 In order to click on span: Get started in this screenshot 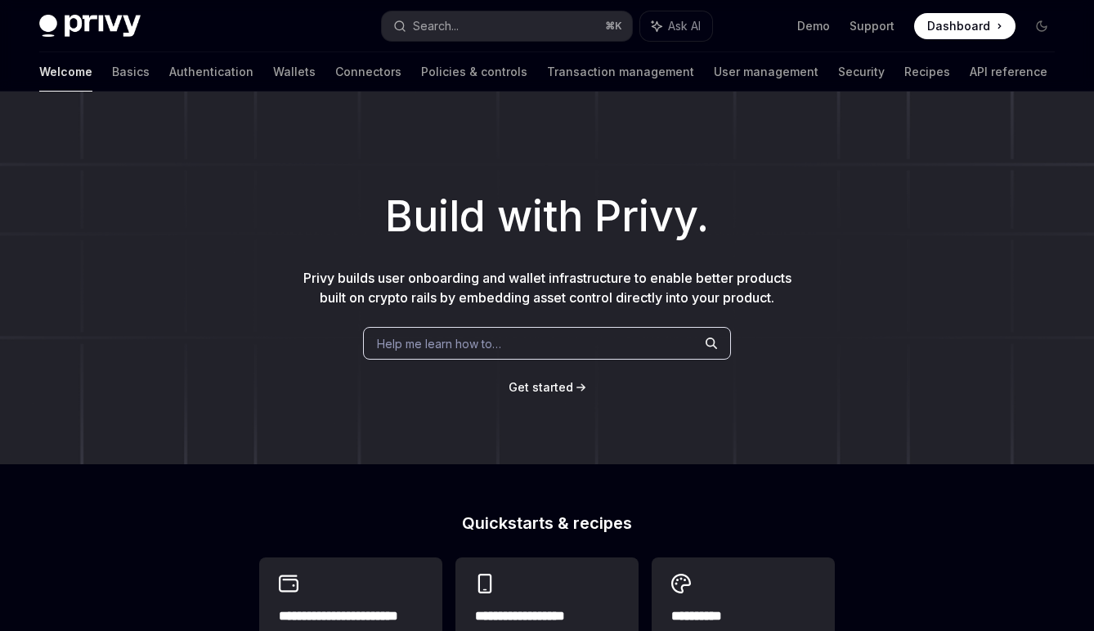, I will do `click(540, 387)`.